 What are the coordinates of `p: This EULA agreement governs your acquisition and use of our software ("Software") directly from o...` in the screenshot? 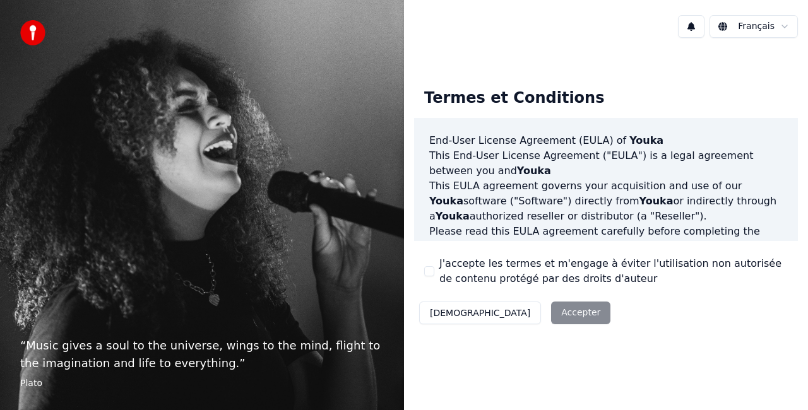 It's located at (606, 201).